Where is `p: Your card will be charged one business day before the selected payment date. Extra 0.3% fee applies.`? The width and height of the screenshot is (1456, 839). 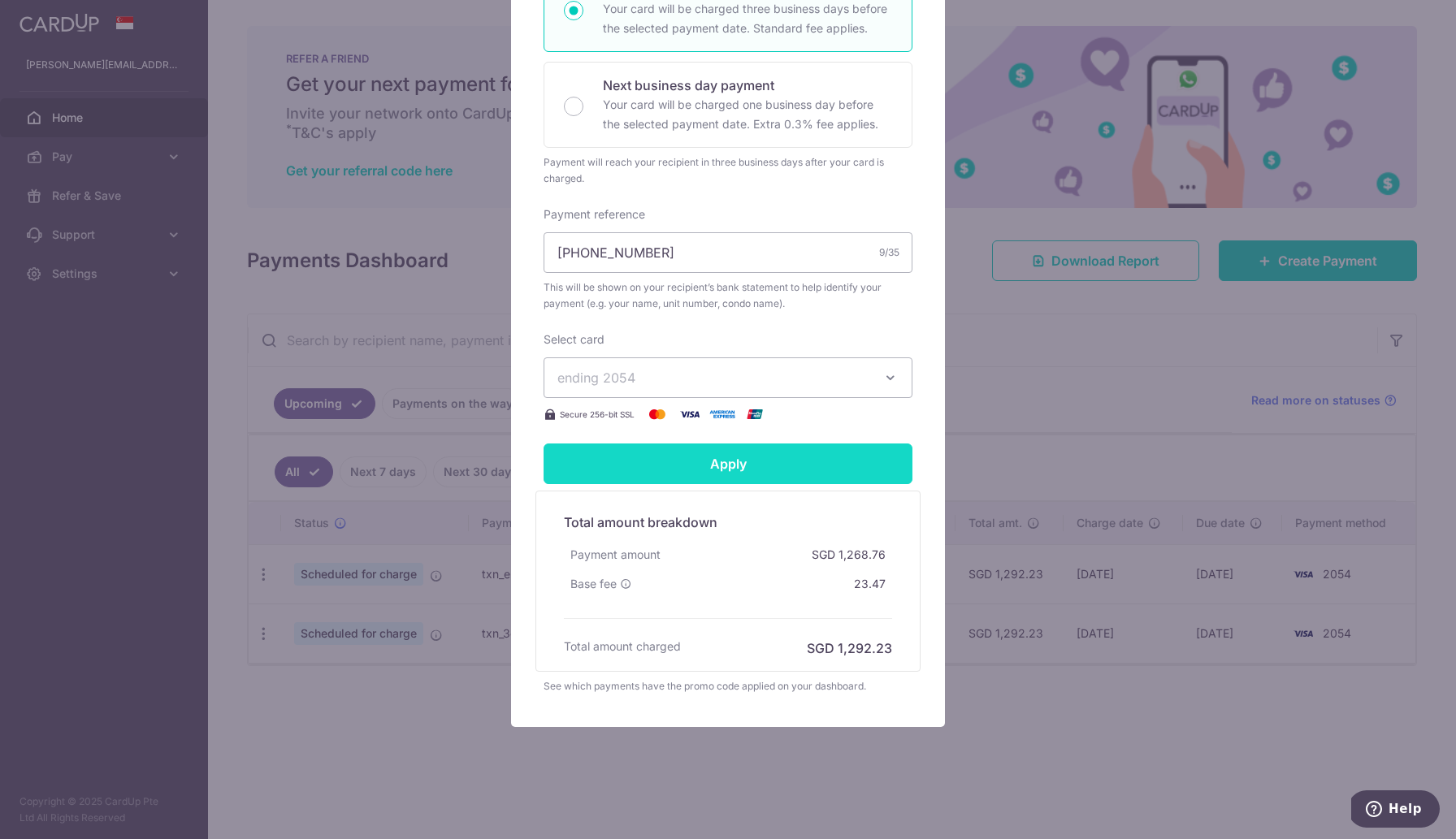
p: Your card will be charged one business day before the selected payment date. Extra 0.3% fee applies. is located at coordinates (747, 114).